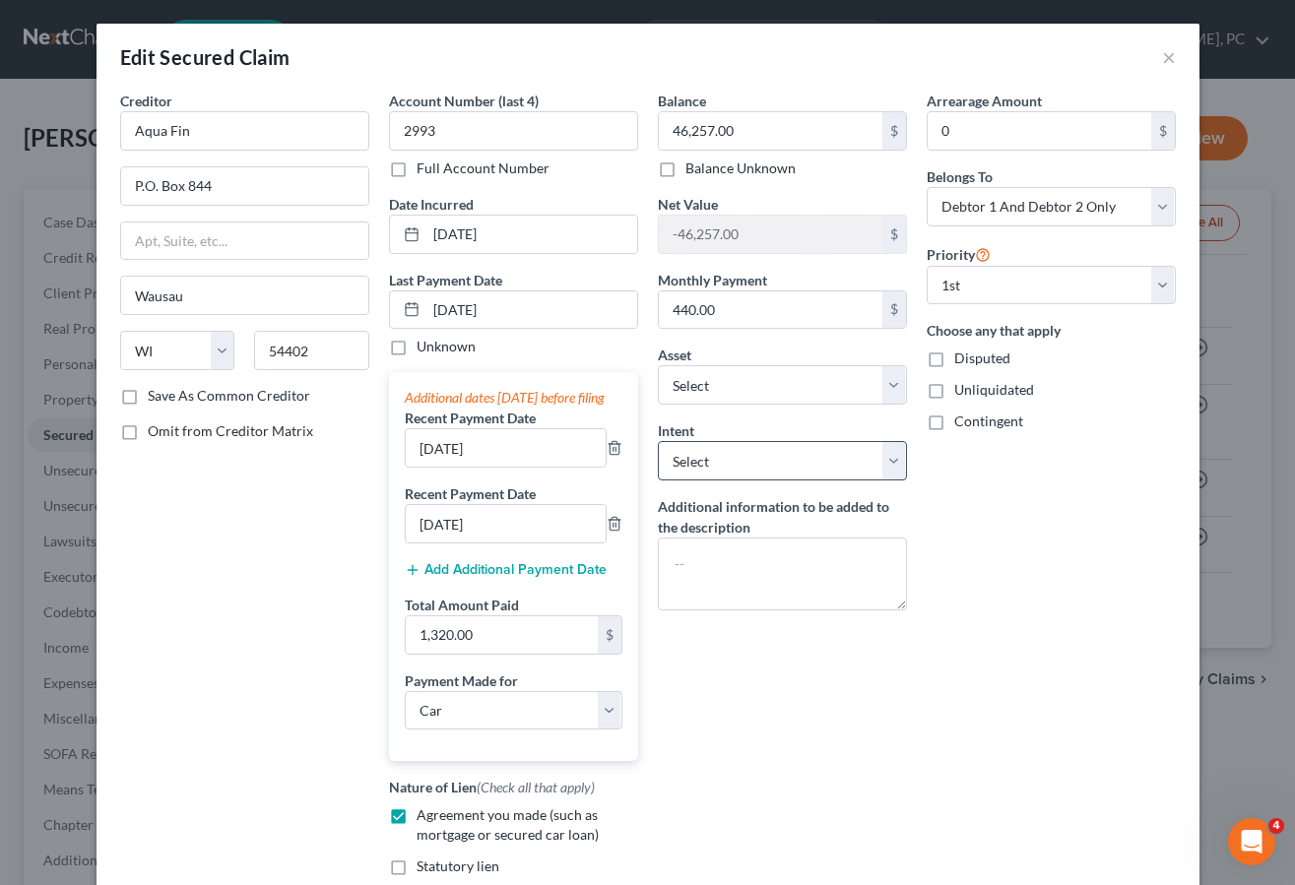 This screenshot has height=885, width=1295. What do you see at coordinates (712, 280) in the screenshot?
I see `label: Monthly Payment` at bounding box center [712, 280].